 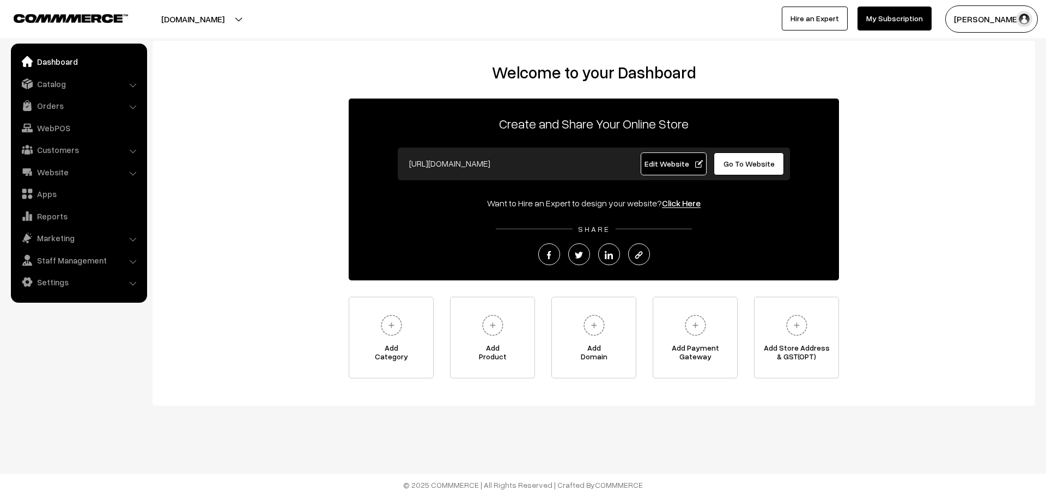 What do you see at coordinates (391, 338) in the screenshot?
I see `a: AddCategory` at bounding box center [391, 338].